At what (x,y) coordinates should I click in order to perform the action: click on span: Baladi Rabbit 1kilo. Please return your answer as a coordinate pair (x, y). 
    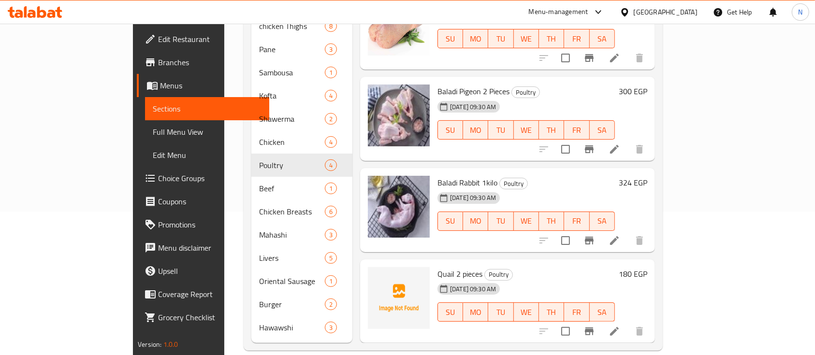
    Looking at the image, I should click on (467, 183).